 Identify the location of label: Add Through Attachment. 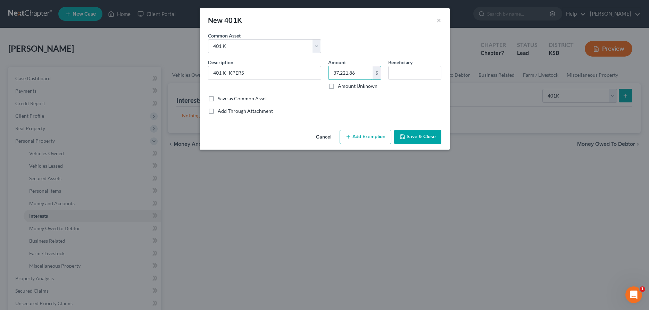
(245, 111).